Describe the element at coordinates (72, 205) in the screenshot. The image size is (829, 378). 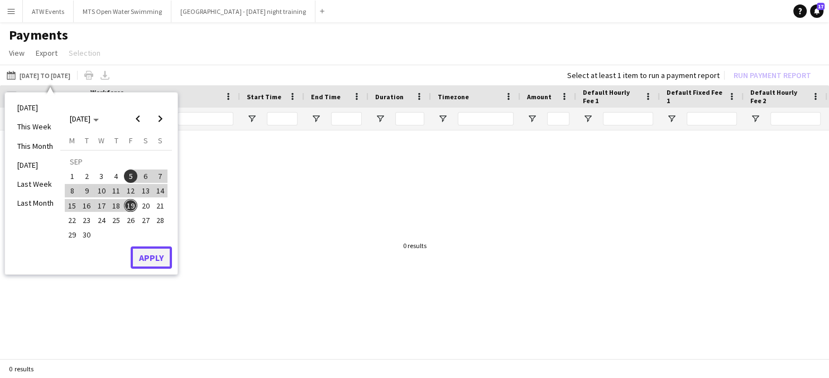
I see `button: 15-09-2025` at that location.